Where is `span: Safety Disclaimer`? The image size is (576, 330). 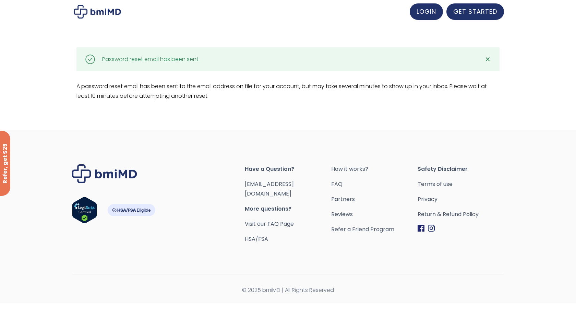 span: Safety Disclaimer is located at coordinates (461, 169).